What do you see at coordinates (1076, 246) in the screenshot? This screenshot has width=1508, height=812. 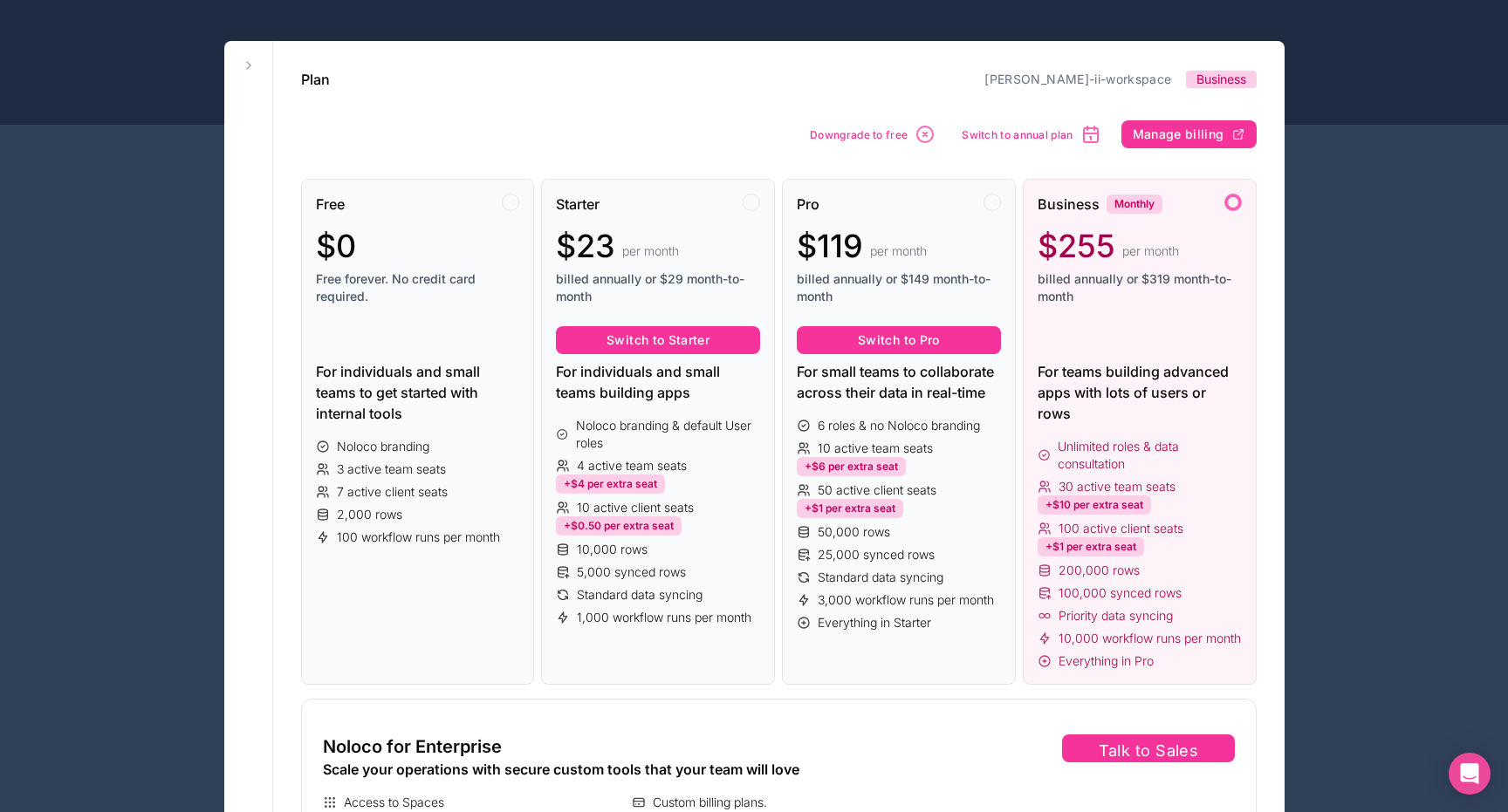 I see `span: $255` at bounding box center [1076, 246].